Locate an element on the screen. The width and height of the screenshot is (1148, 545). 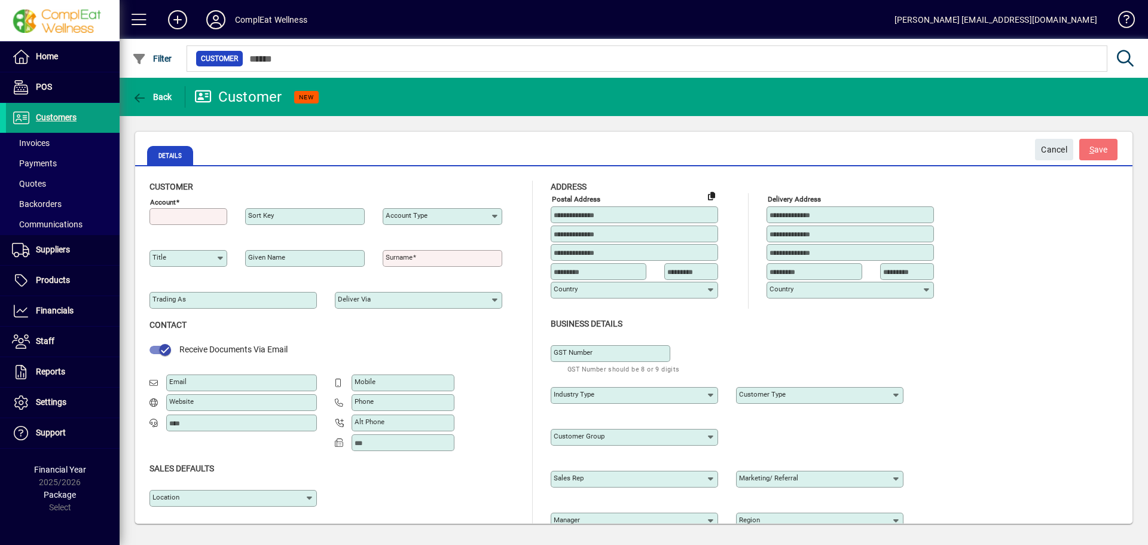
mat-label: Mobile is located at coordinates (365, 382).